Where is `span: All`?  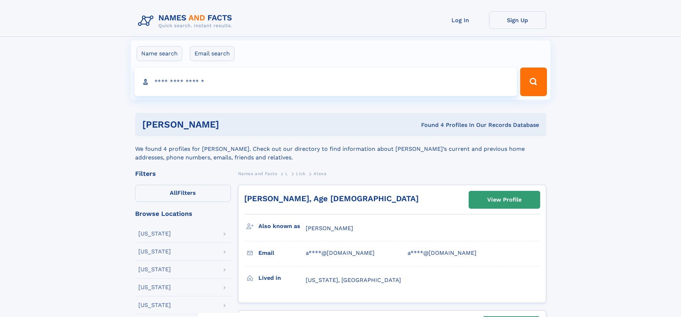 span: All is located at coordinates (173, 193).